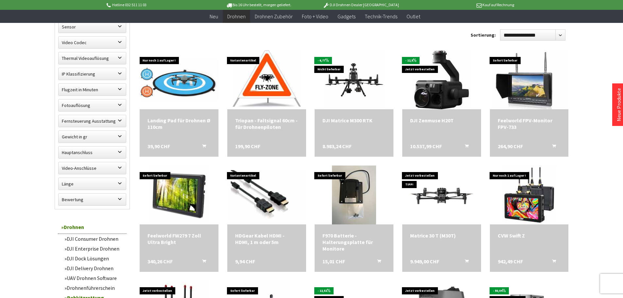  I want to click on img: Landing Pad für Drohnen Ø 110cm, so click(179, 80).